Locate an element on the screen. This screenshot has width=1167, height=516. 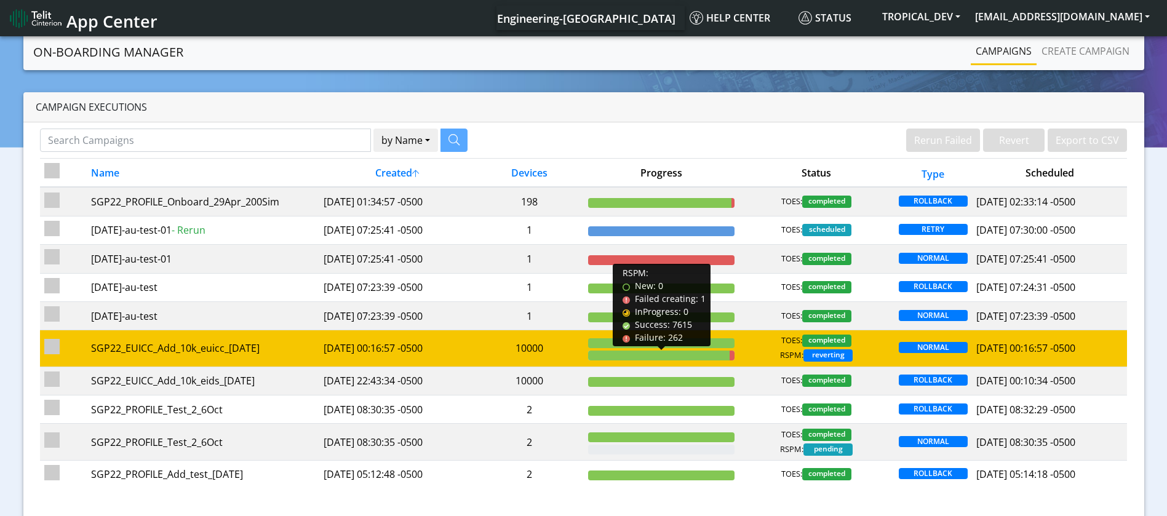
th: Type is located at coordinates (933, 173).